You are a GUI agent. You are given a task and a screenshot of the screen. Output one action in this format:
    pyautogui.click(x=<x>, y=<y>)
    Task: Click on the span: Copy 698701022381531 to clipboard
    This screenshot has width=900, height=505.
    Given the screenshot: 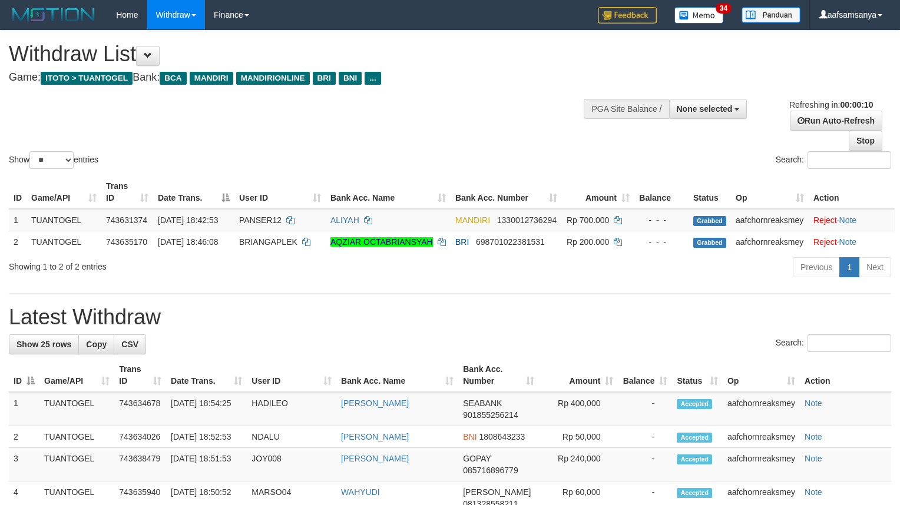 What is the action you would take?
    pyautogui.click(x=510, y=242)
    